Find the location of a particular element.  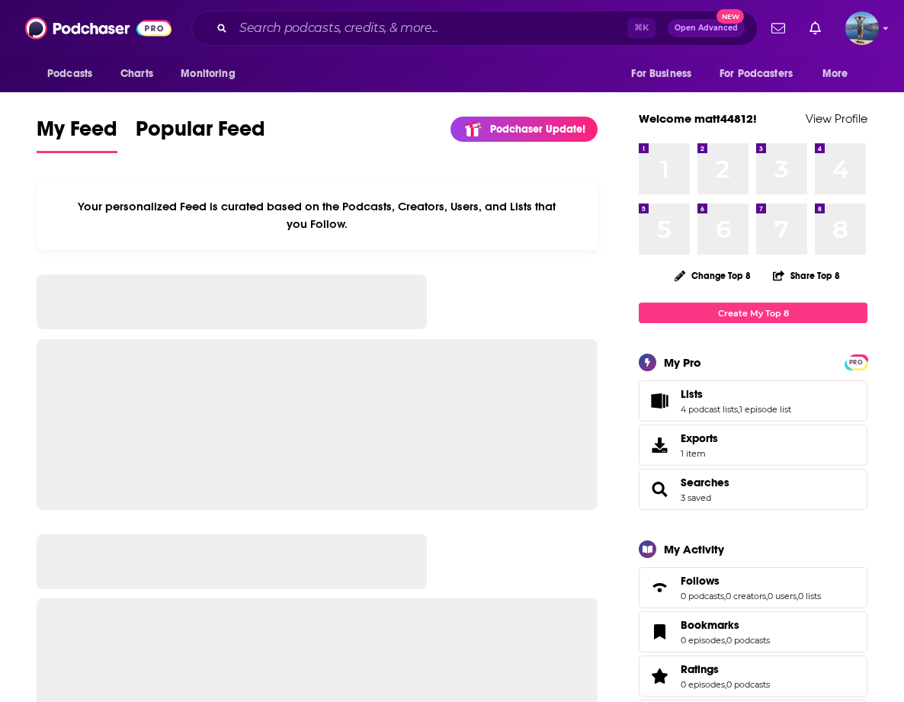

a: Exports is located at coordinates (753, 445).